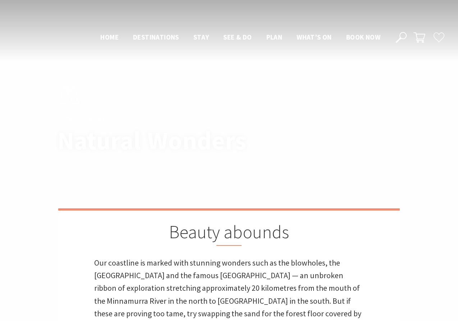 The image size is (458, 321). Describe the element at coordinates (314, 37) in the screenshot. I see `span: What’s On` at that location.